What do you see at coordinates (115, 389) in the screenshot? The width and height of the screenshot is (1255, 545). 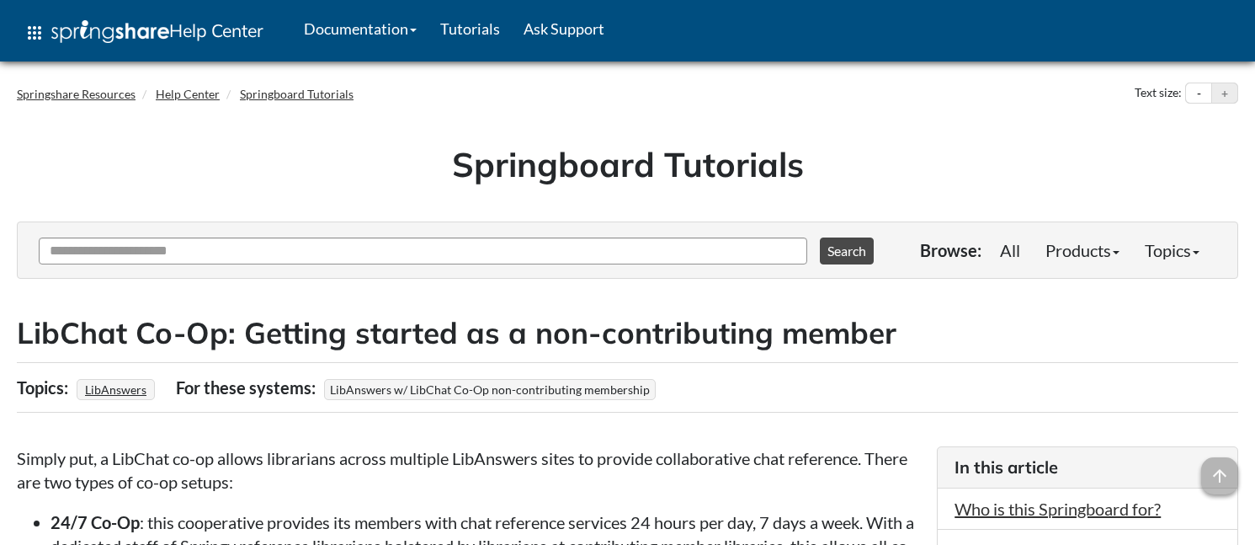 I see `a: LibAnswers` at bounding box center [115, 389].